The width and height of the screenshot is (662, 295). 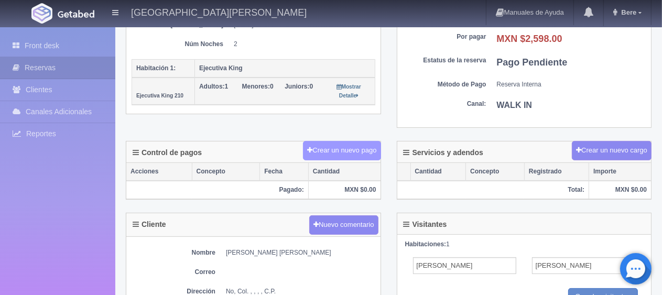 I want to click on b: Pago Pendiente, so click(x=532, y=62).